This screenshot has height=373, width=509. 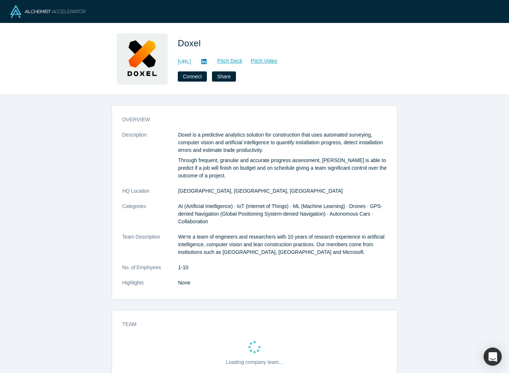 What do you see at coordinates (150, 286) in the screenshot?
I see `dt: Highlights` at bounding box center [150, 286].